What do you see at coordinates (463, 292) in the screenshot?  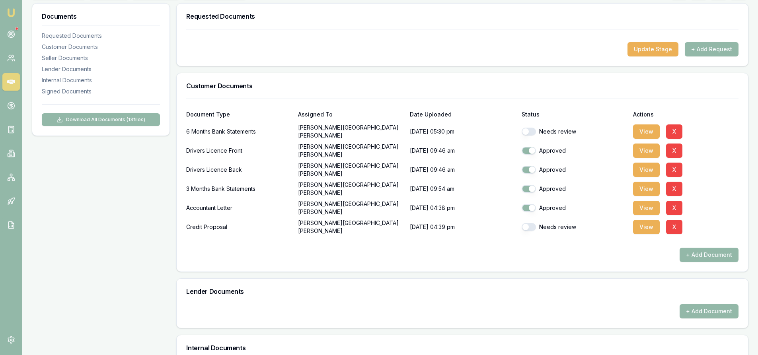 I see `h3: Lender Documents` at bounding box center [463, 292].